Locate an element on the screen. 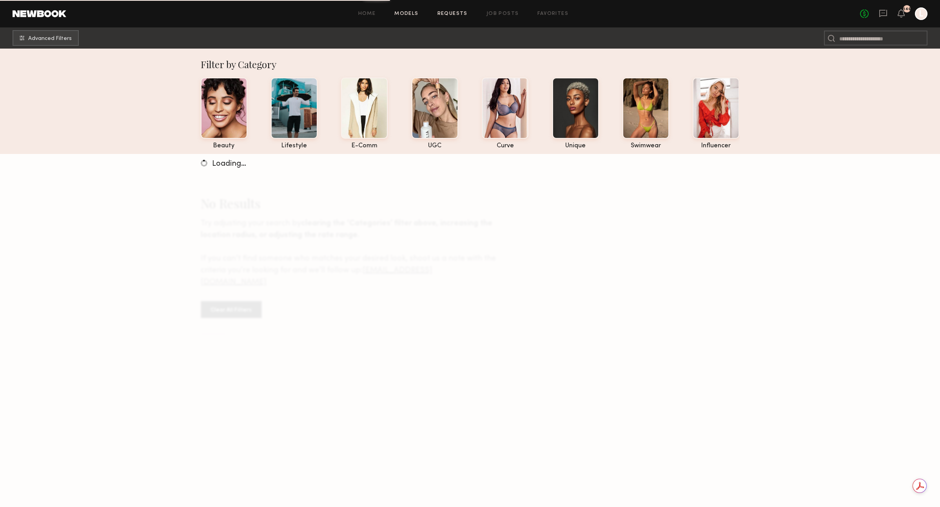 This screenshot has width=940, height=507. div: e-comm is located at coordinates (364, 146).